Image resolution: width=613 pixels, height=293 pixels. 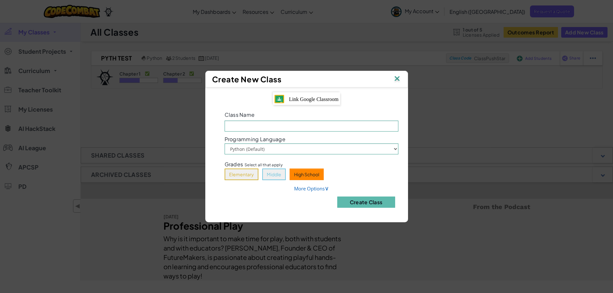 What do you see at coordinates (279, 99) in the screenshot?
I see `img: IconGoogleClassroom.svg` at bounding box center [279, 99].